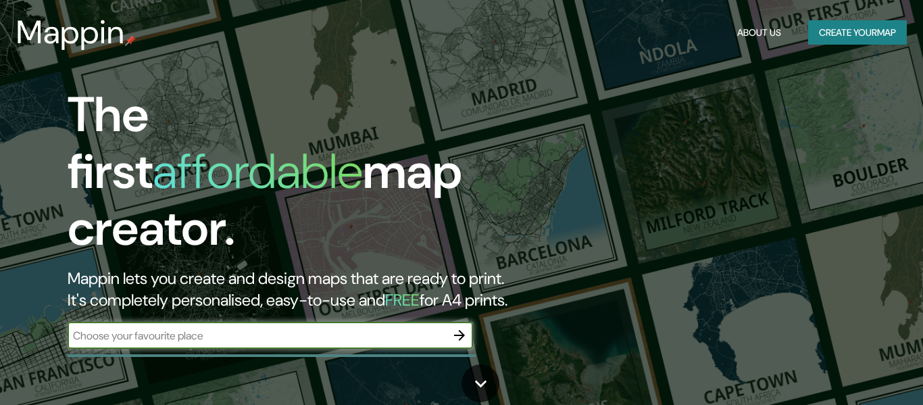  What do you see at coordinates (70, 32) in the screenshot?
I see `h3: Mappin` at bounding box center [70, 32].